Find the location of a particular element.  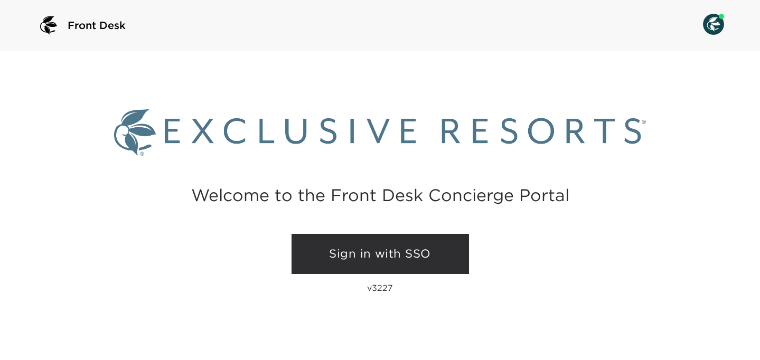

a: Sign in with SSO is located at coordinates (380, 254).